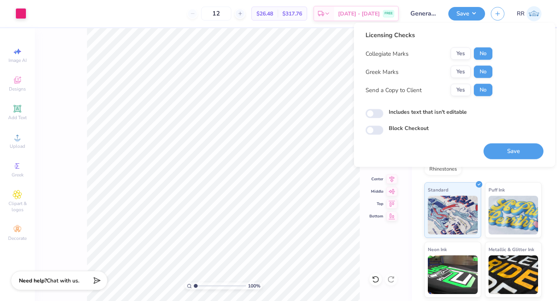  Describe the element at coordinates (17, 118) in the screenshot. I see `span: Add Text` at that location.